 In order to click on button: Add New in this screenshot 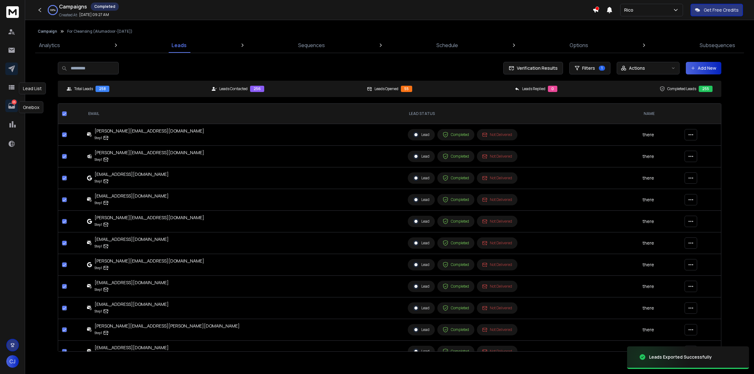, I will do `click(703, 68)`.